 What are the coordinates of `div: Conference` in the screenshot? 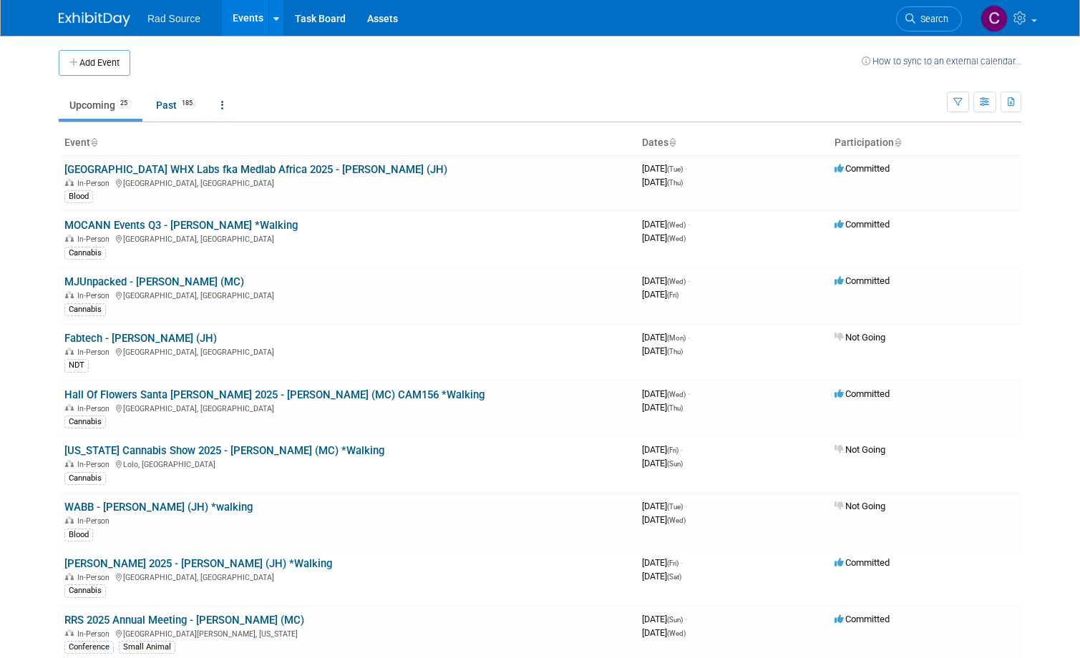 It's located at (89, 648).